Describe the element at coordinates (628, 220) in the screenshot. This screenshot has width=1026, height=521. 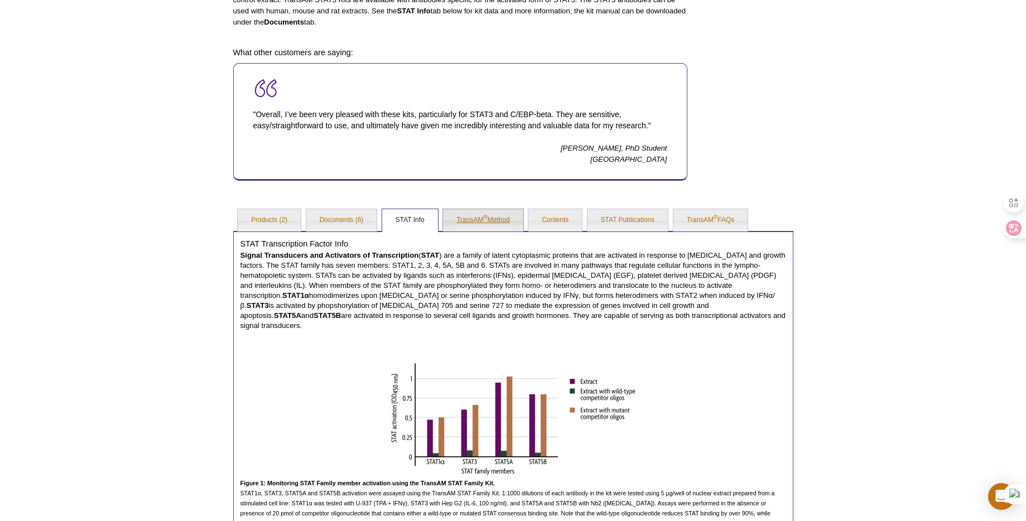
I see `a: STAT Publications` at that location.